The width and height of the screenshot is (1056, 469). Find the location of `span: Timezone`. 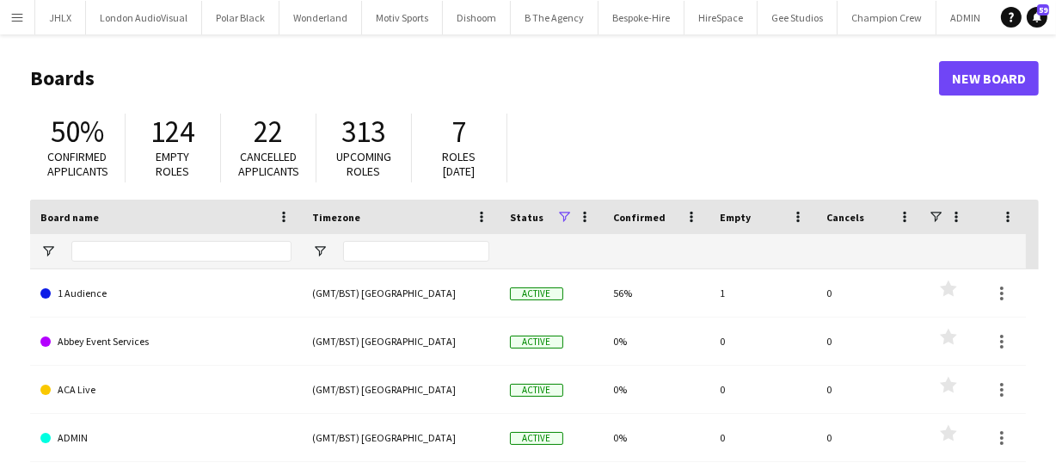

span: Timezone is located at coordinates (336, 217).